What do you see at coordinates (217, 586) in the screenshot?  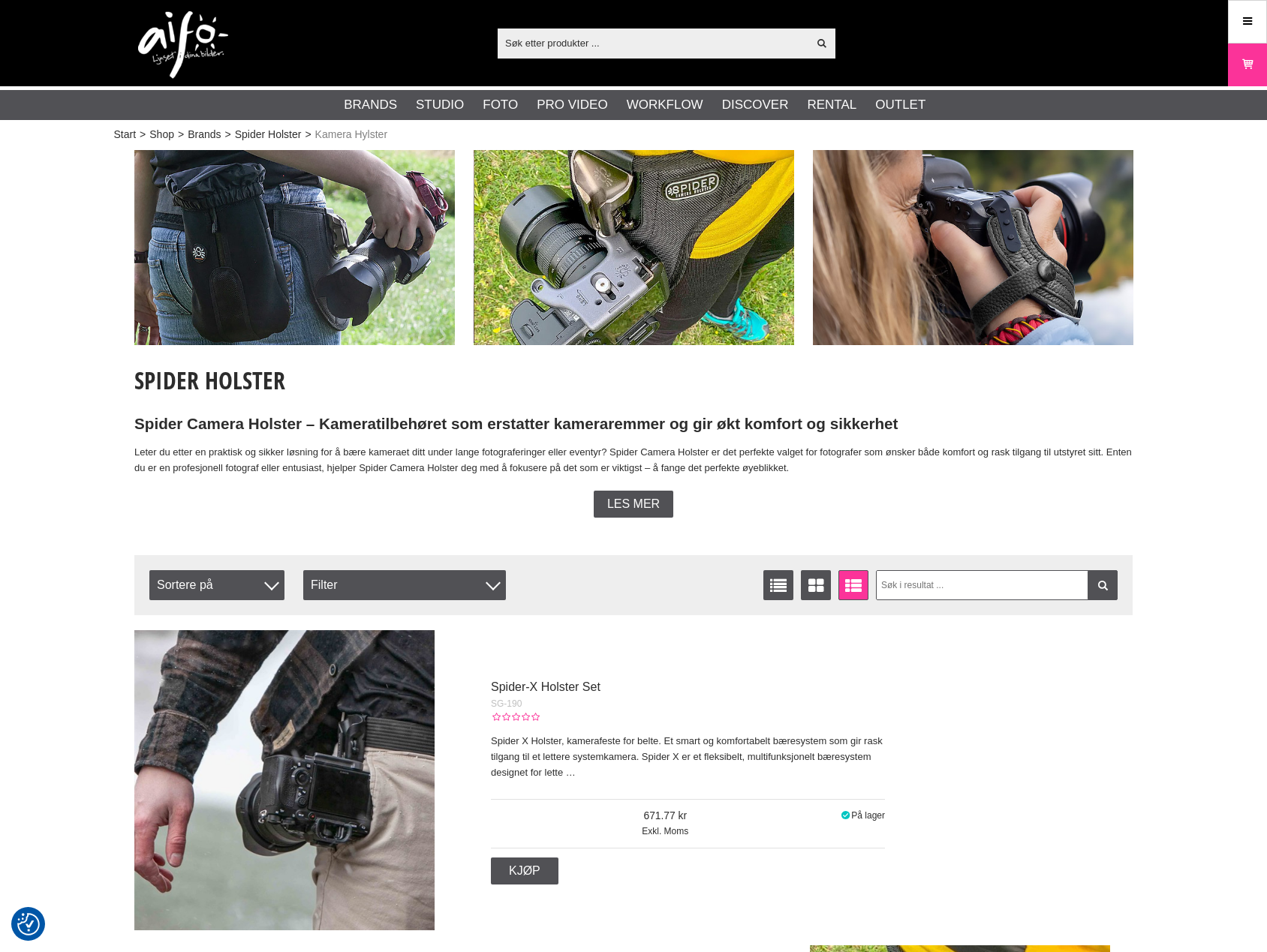 I see `span: Sortere på` at bounding box center [217, 586].